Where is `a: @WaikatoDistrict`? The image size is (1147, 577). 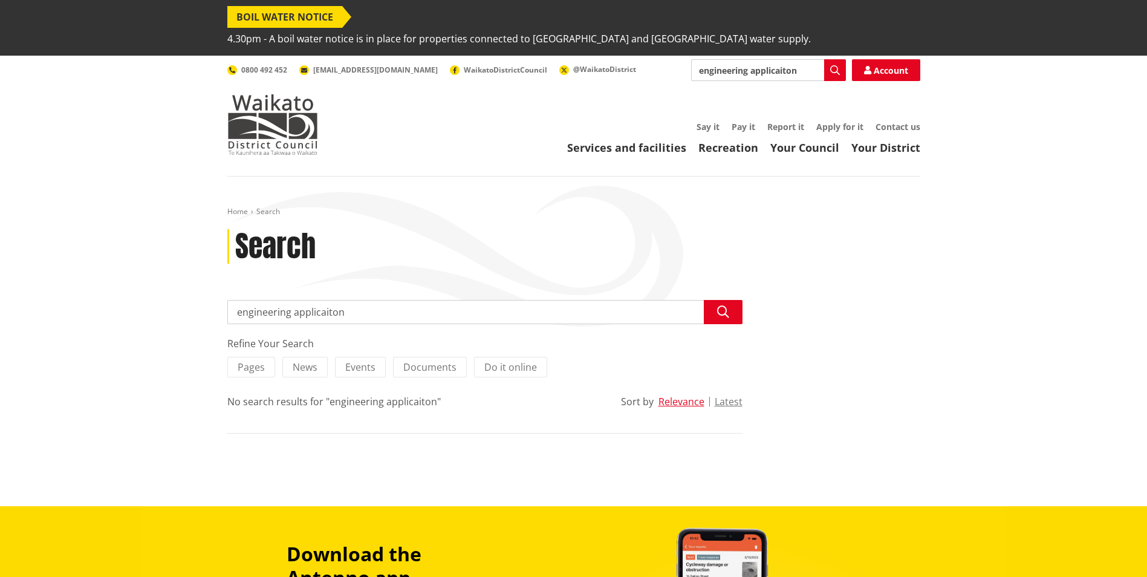 a: @WaikatoDistrict is located at coordinates (597, 69).